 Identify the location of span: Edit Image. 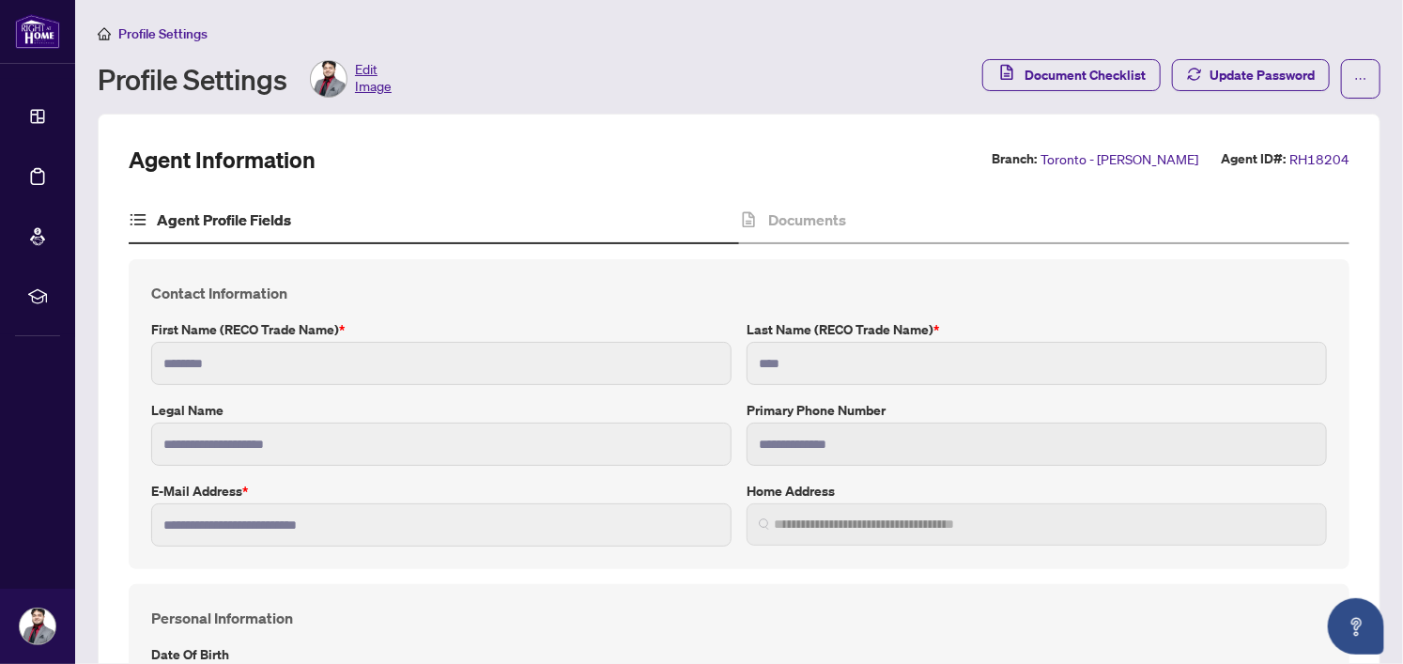
(373, 79).